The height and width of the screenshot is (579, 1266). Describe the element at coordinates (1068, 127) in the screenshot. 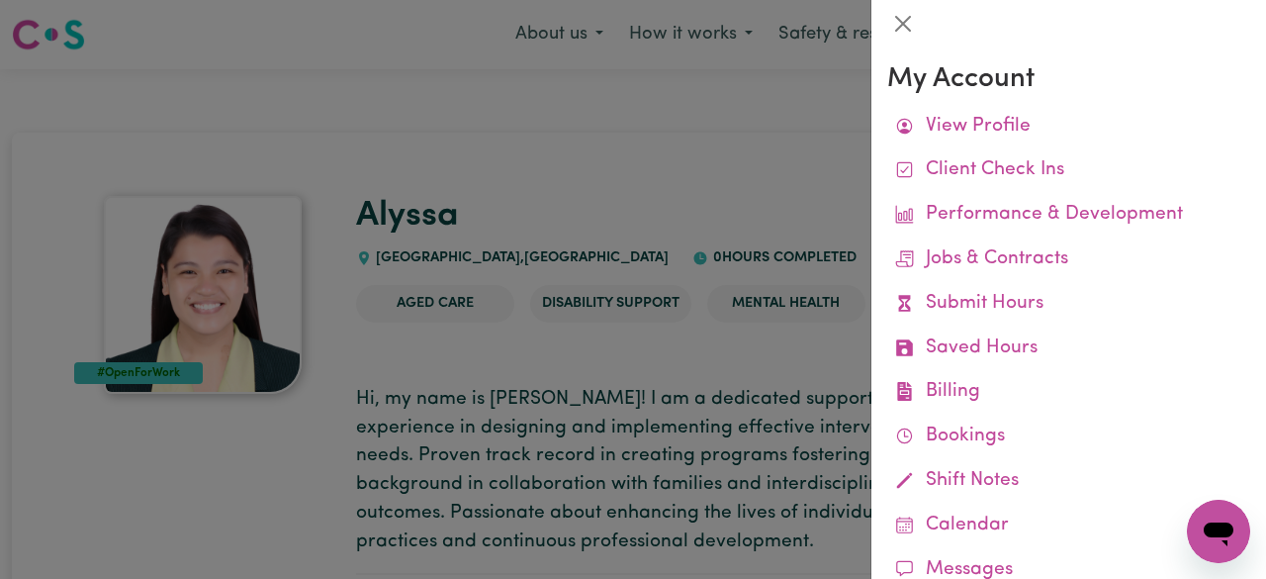

I see `a: View Profile` at that location.